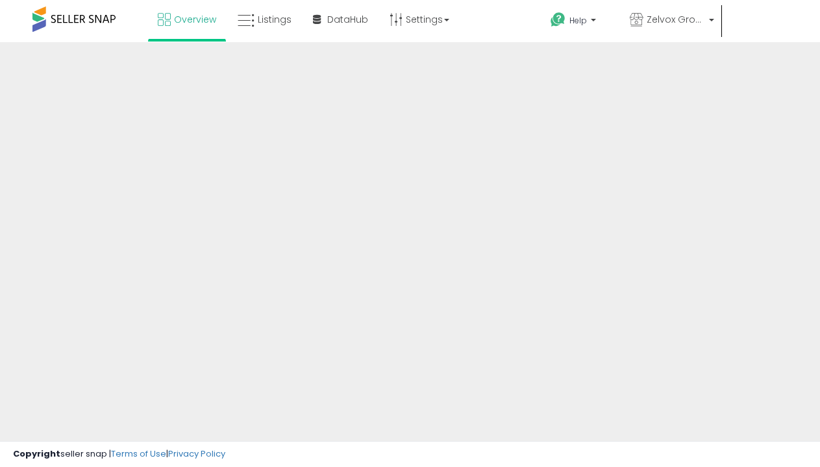  Describe the element at coordinates (36, 454) in the screenshot. I see `strong: Copyright` at that location.